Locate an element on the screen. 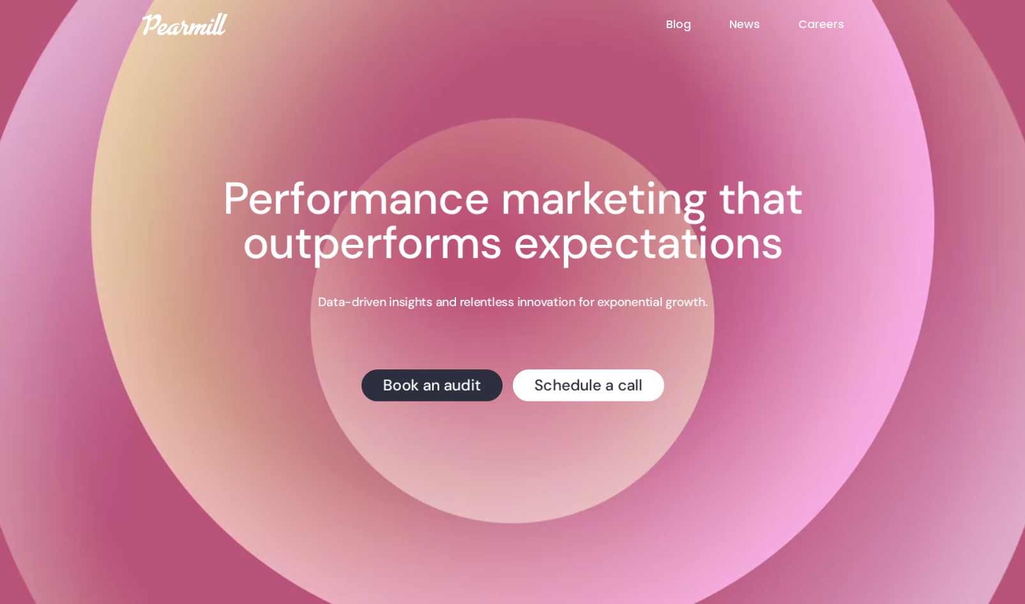 Image resolution: width=1025 pixels, height=604 pixels. a: Careers is located at coordinates (841, 24).